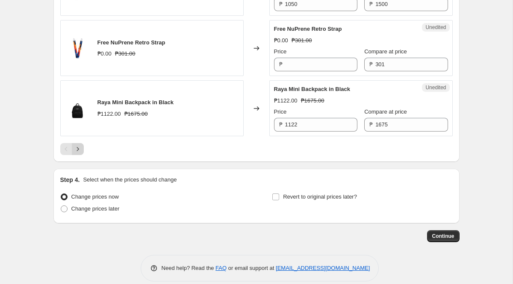  Describe the element at coordinates (78, 149) in the screenshot. I see `button: Next` at that location.